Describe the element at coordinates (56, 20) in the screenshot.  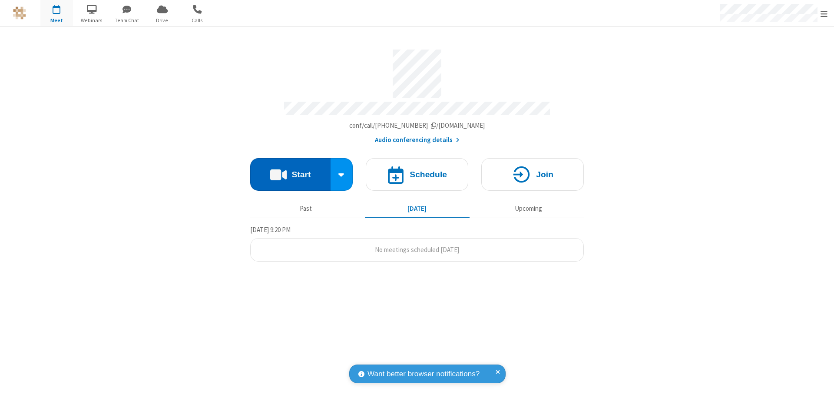
I see `span: Meet` at that location.